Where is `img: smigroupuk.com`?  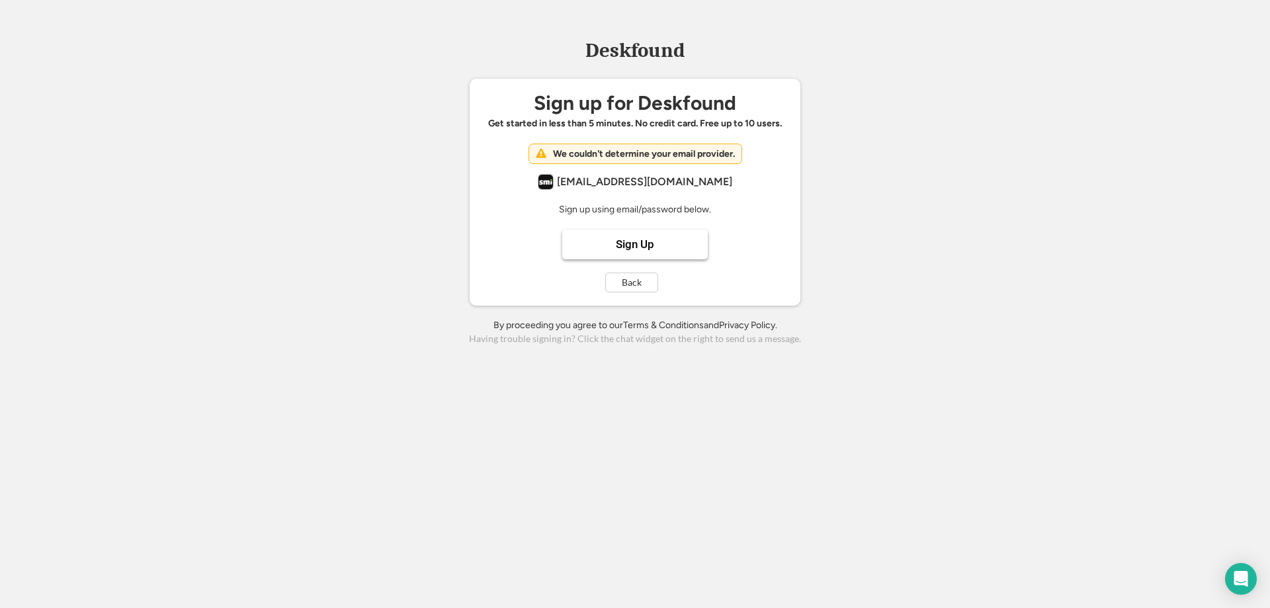
img: smigroupuk.com is located at coordinates (546, 182).